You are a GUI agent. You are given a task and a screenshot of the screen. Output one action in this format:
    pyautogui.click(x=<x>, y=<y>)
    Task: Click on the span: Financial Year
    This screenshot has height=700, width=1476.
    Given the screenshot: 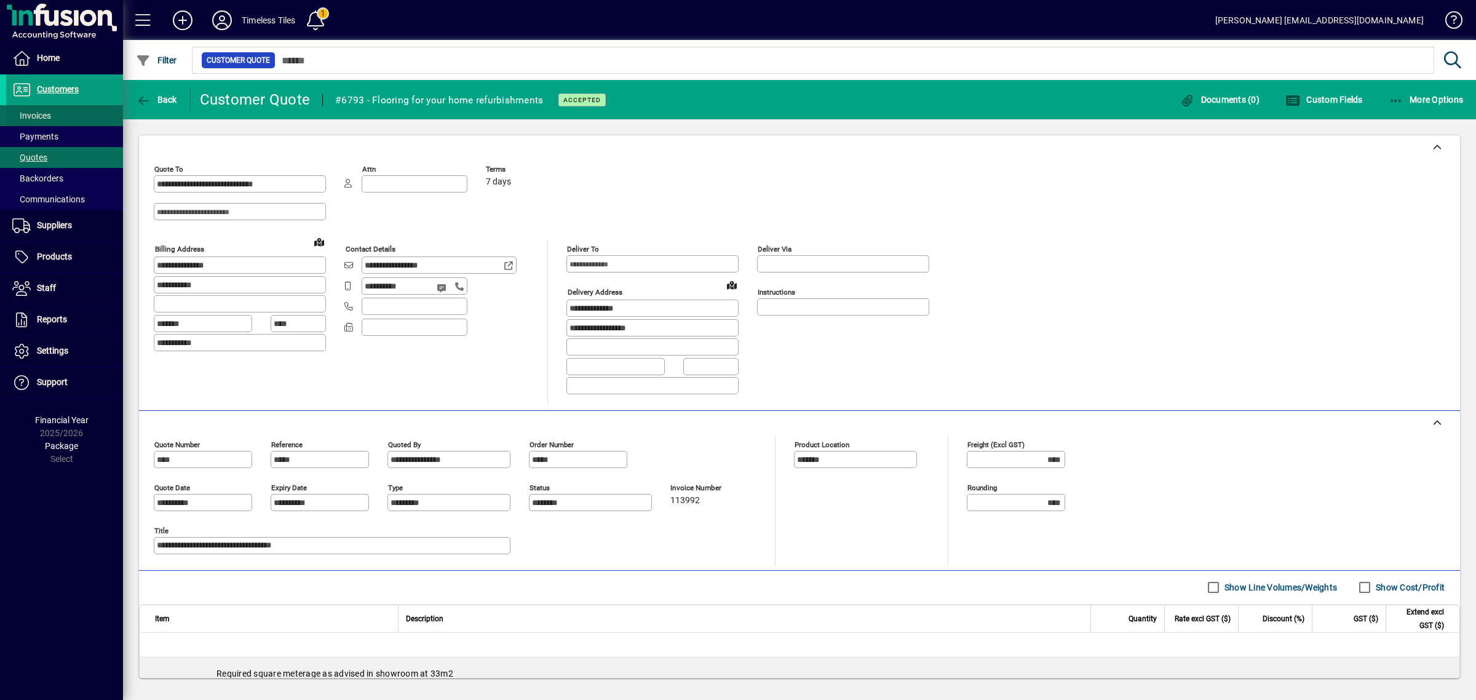 What is the action you would take?
    pyautogui.click(x=61, y=420)
    